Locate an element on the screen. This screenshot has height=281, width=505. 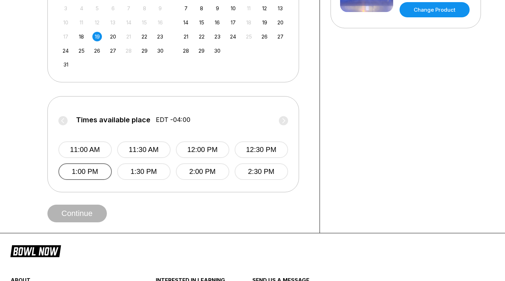
div: Choose Wednesday, August 27th, 2025 is located at coordinates (113, 51).